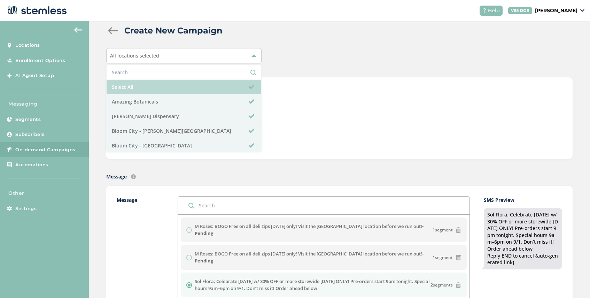 The width and height of the screenshot is (590, 298). I want to click on img: icon-arrow-back-accent-c549486e.svg, so click(78, 30).